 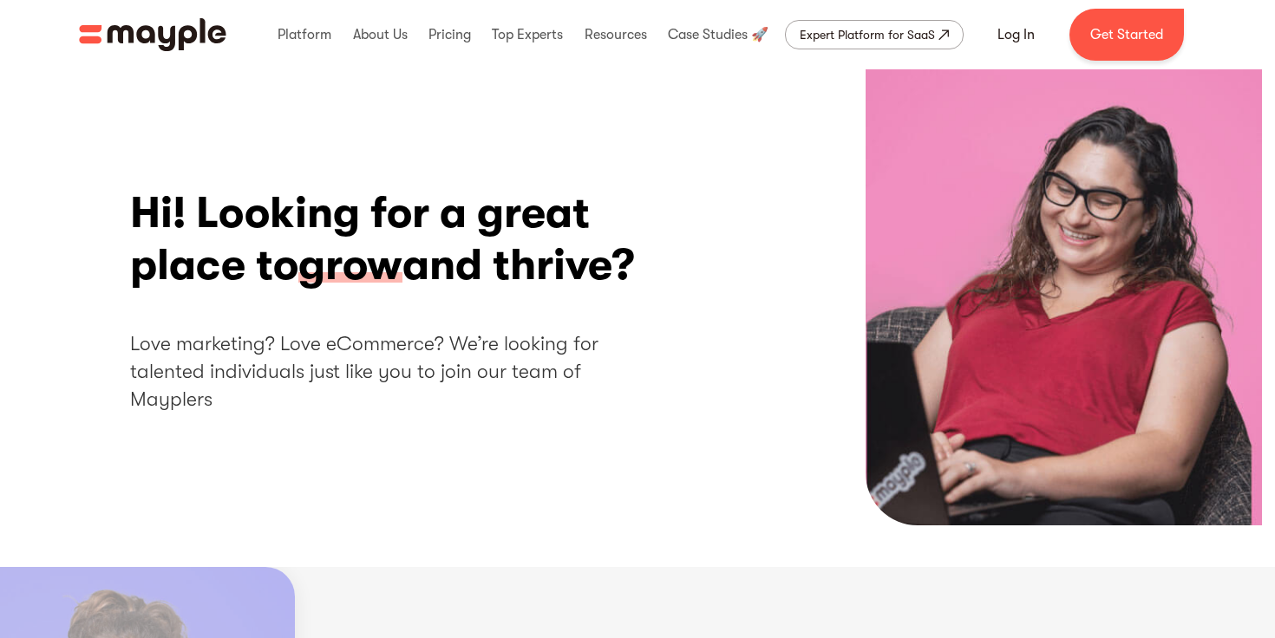 What do you see at coordinates (527, 35) in the screenshot?
I see `div: Top Experts` at bounding box center [527, 35].